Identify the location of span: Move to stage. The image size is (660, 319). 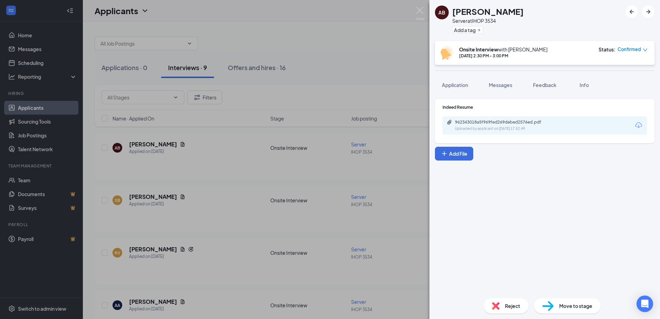
(575, 306).